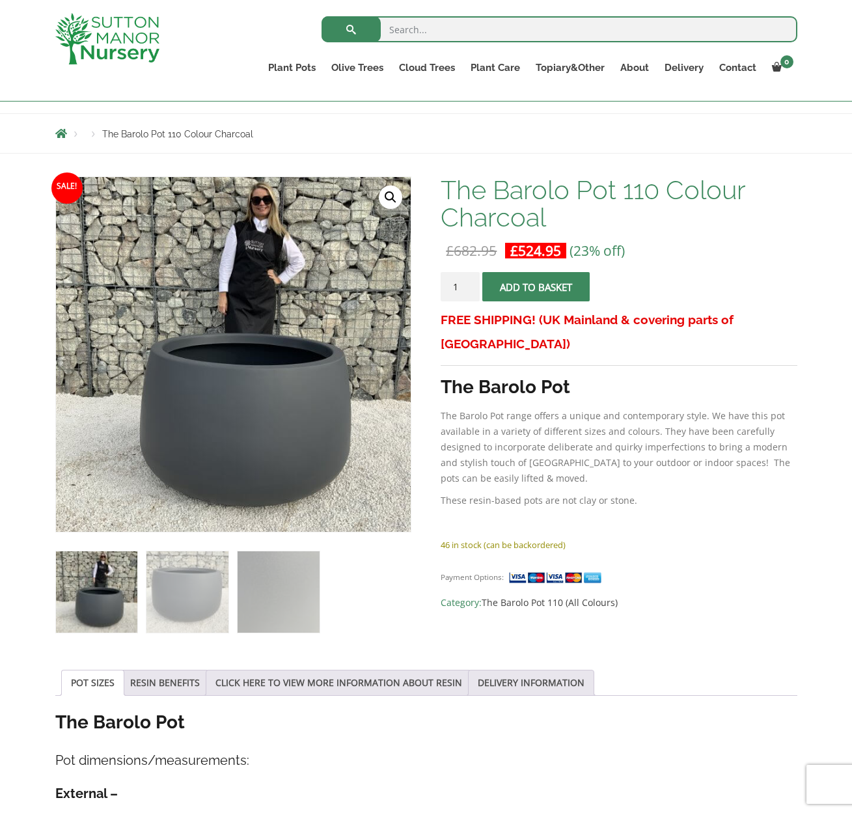 The height and width of the screenshot is (813, 852). I want to click on input: Product quantity, so click(460, 286).